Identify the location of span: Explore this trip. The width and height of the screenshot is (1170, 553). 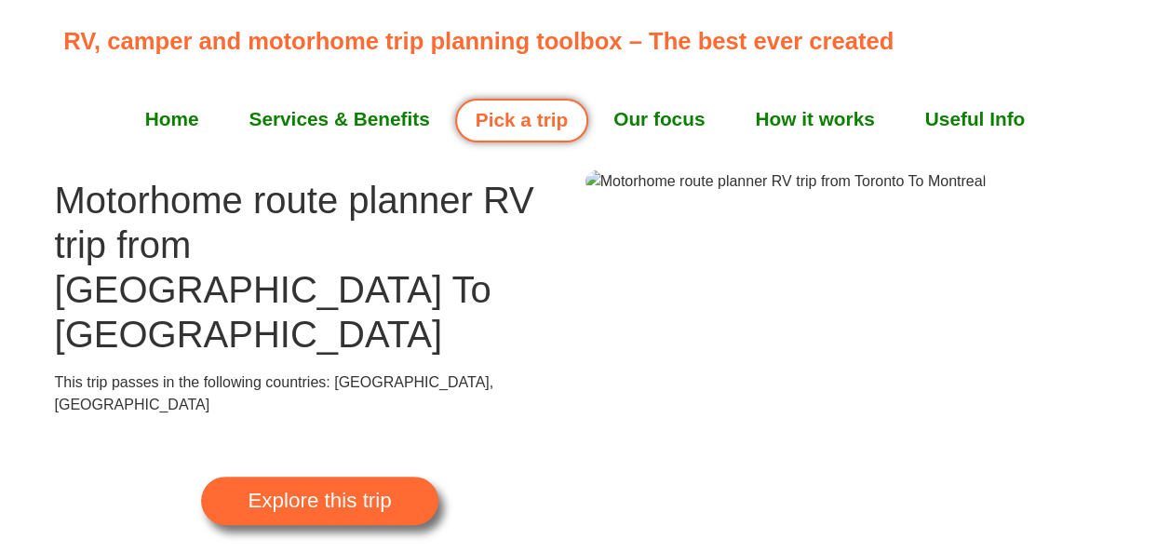
(319, 501).